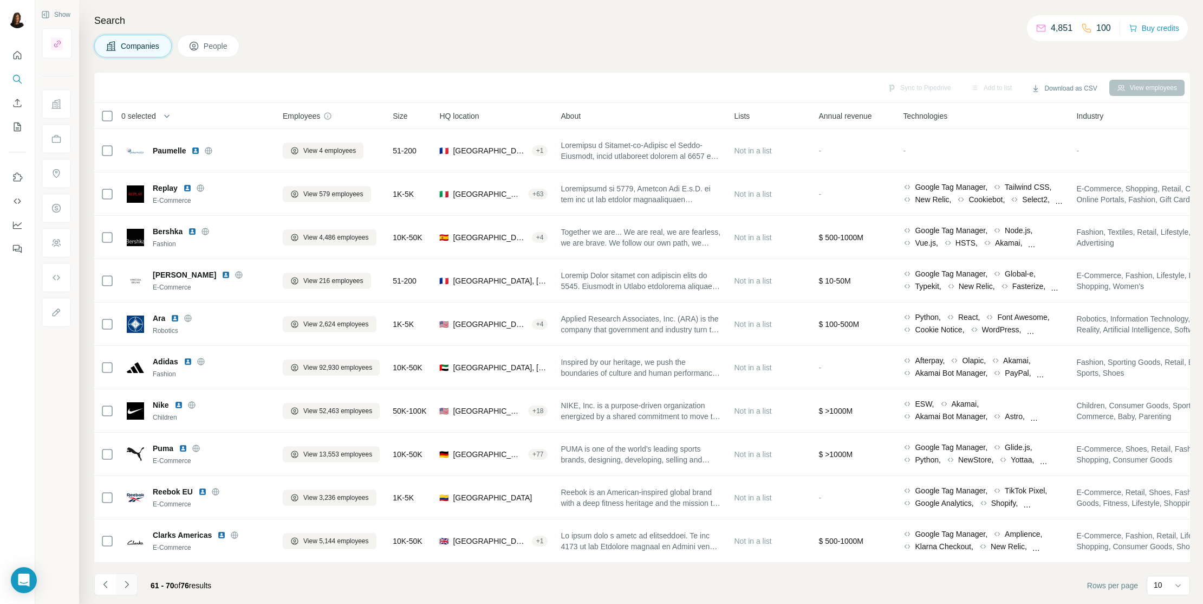 This screenshot has width=1203, height=604. I want to click on span: Akamai Bot Manager,, so click(951, 373).